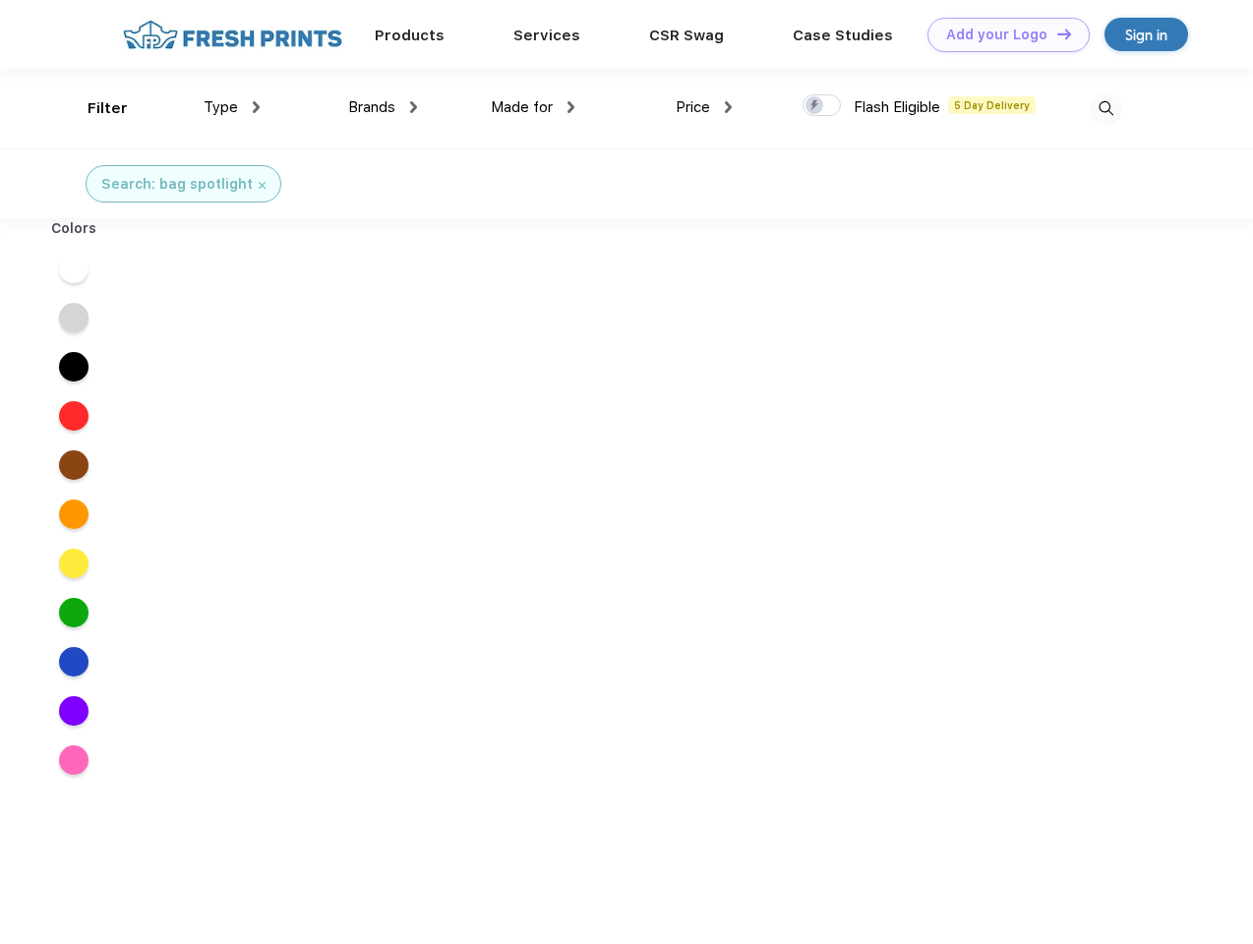 The image size is (1253, 944). What do you see at coordinates (262, 185) in the screenshot?
I see `img: filter_cancel.svg` at bounding box center [262, 185].